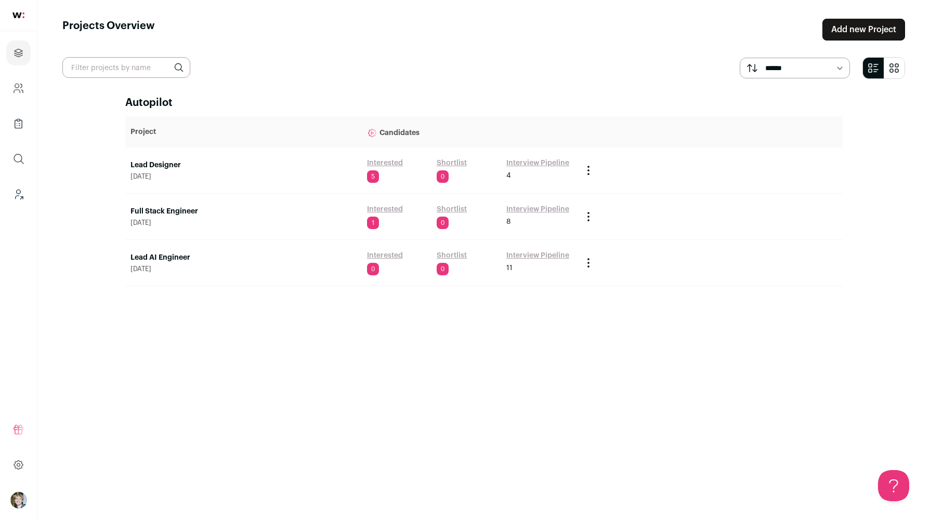 This screenshot has width=930, height=522. Describe the element at coordinates (509, 268) in the screenshot. I see `span: 11` at that location.